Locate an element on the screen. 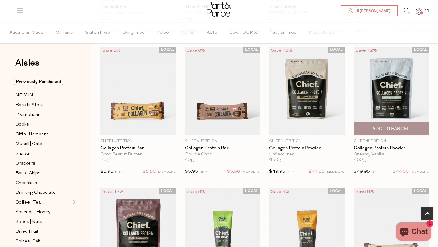  a: Dried Fruit is located at coordinates (43, 232).